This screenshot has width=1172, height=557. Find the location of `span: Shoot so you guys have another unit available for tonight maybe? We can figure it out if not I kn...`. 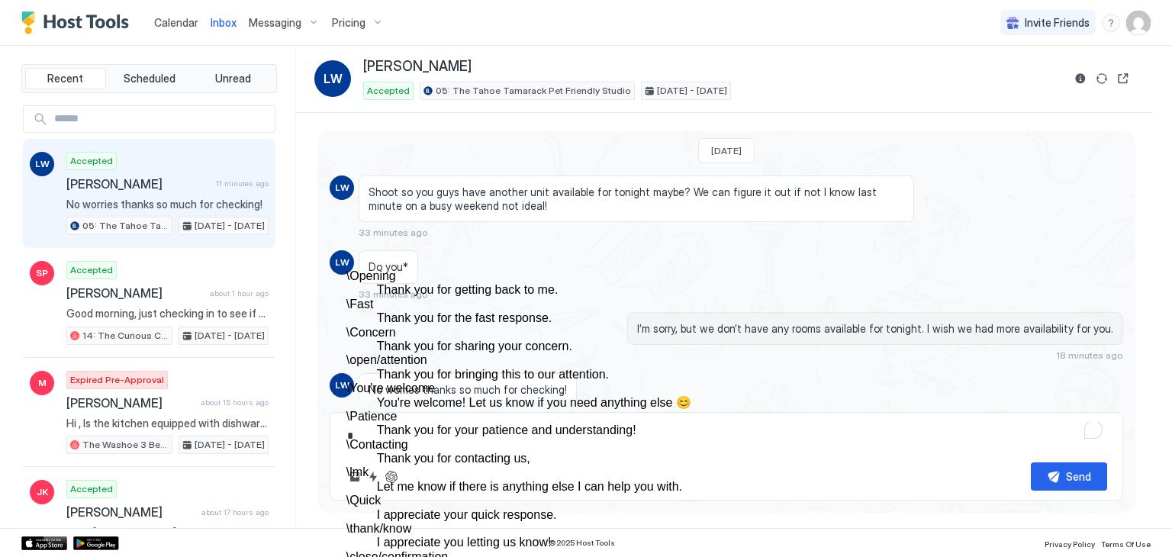

span: Shoot so you guys have another unit available for tonight maybe? We can figure it out if not I kn... is located at coordinates (636, 198).